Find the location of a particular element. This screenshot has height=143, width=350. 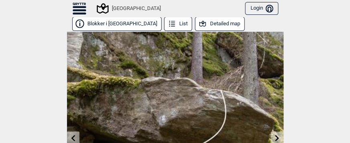

button: Detailed map is located at coordinates (220, 24).